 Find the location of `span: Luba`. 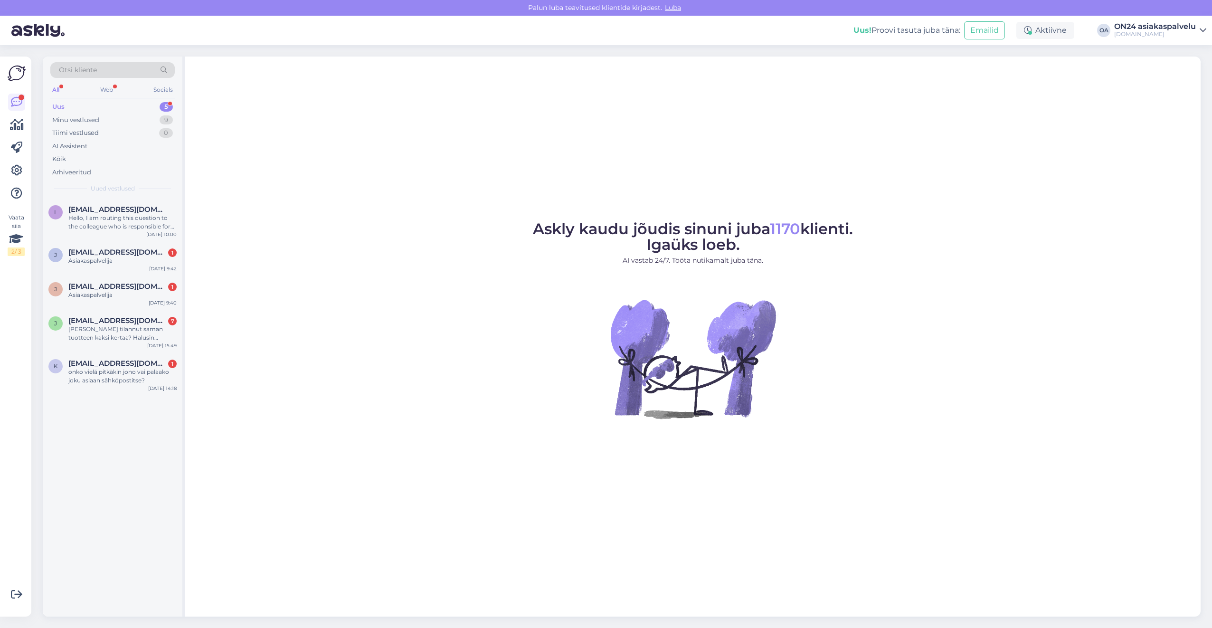

span: Luba is located at coordinates (673, 8).